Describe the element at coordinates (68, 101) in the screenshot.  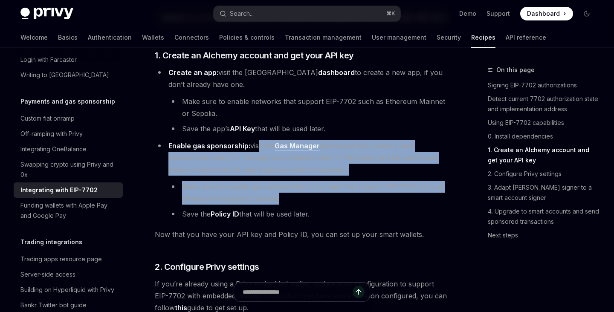
I see `h5: Payments and gas sponsorship` at that location.